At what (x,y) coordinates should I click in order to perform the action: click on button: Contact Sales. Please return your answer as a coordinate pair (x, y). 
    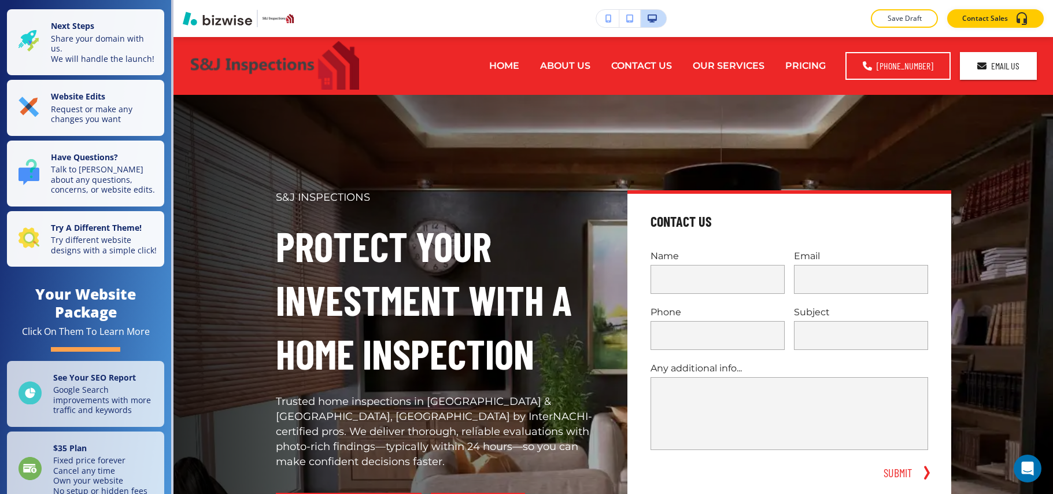
    Looking at the image, I should click on (995, 19).